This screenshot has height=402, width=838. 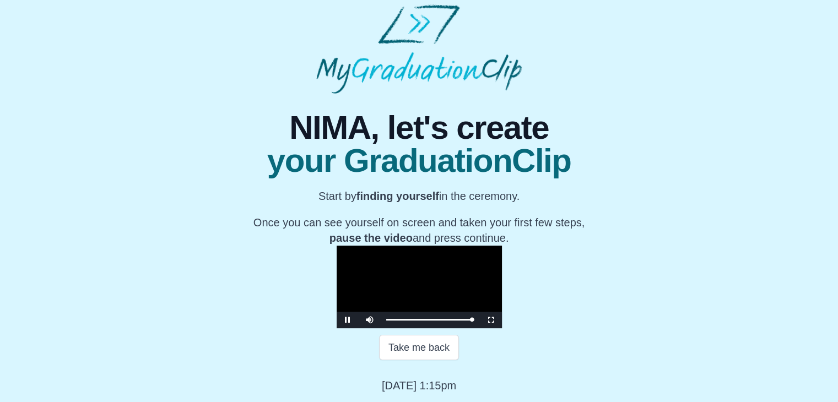 I want to click on button: Mute, so click(x=370, y=320).